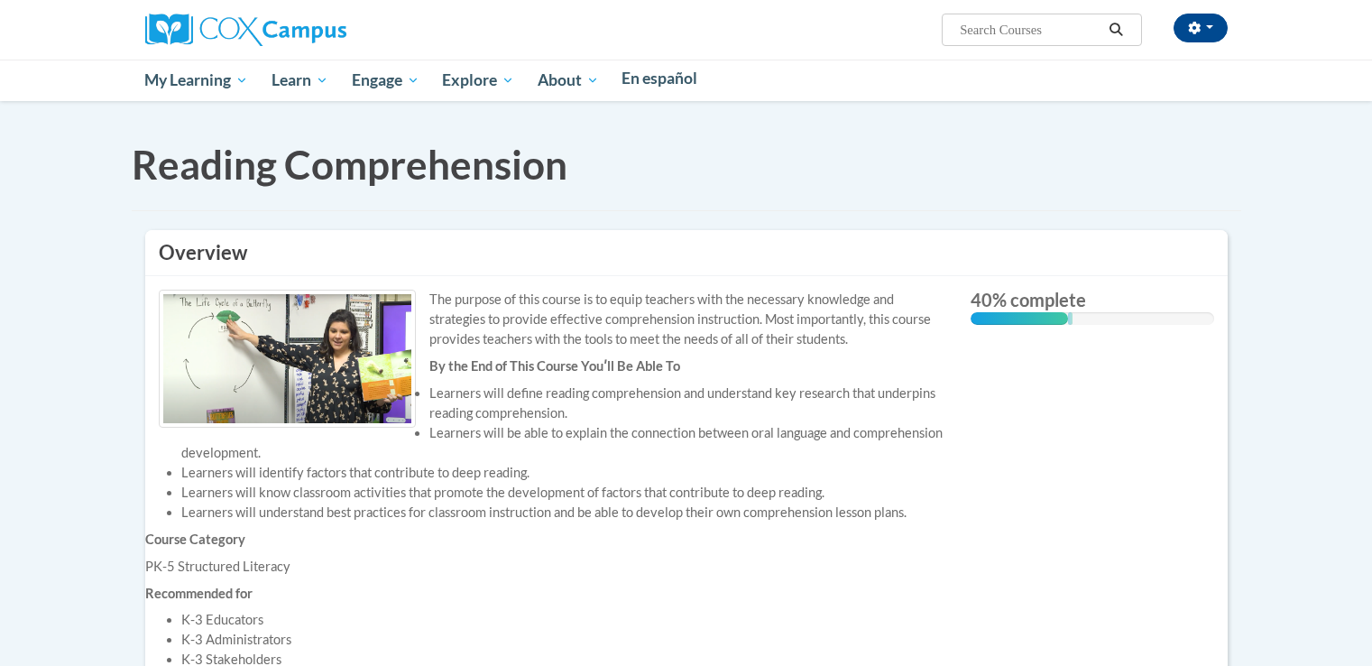  Describe the element at coordinates (1201, 28) in the screenshot. I see `button: Account Settings` at that location.